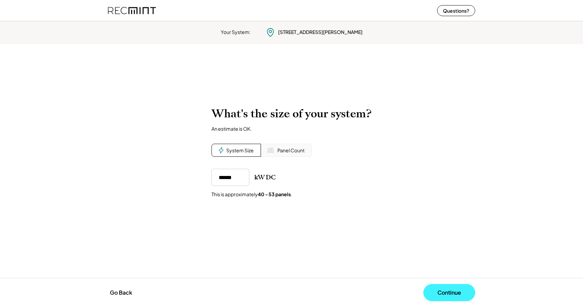 The height and width of the screenshot is (307, 583). I want to click on img: recmint-logotype%403x%20%281%29.jpeg, so click(132, 10).